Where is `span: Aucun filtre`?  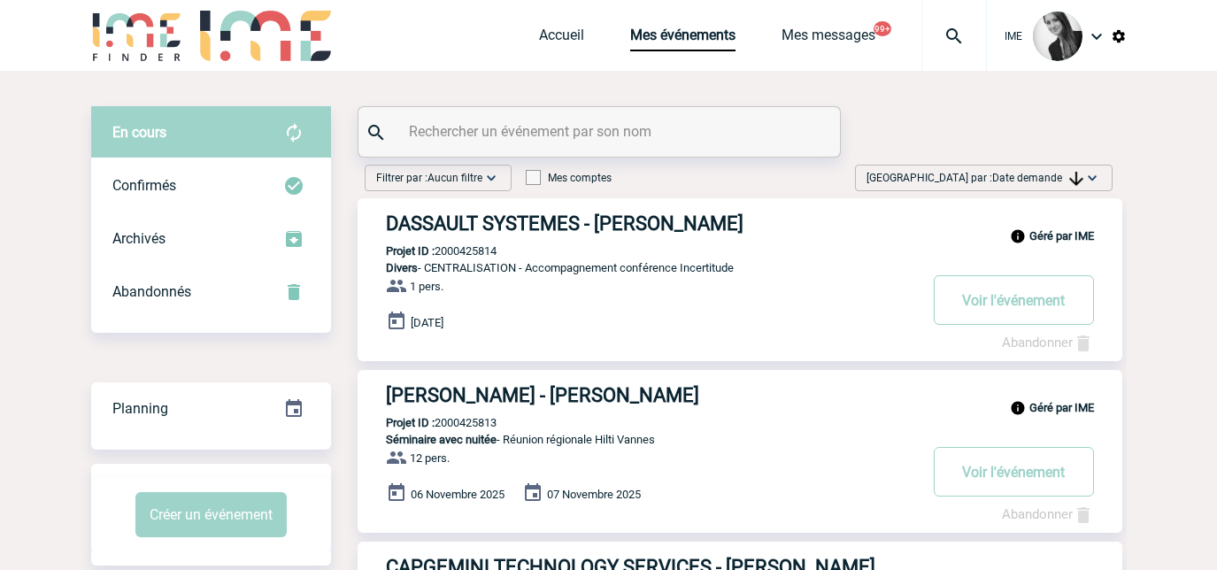
span: Aucun filtre is located at coordinates (455, 178).